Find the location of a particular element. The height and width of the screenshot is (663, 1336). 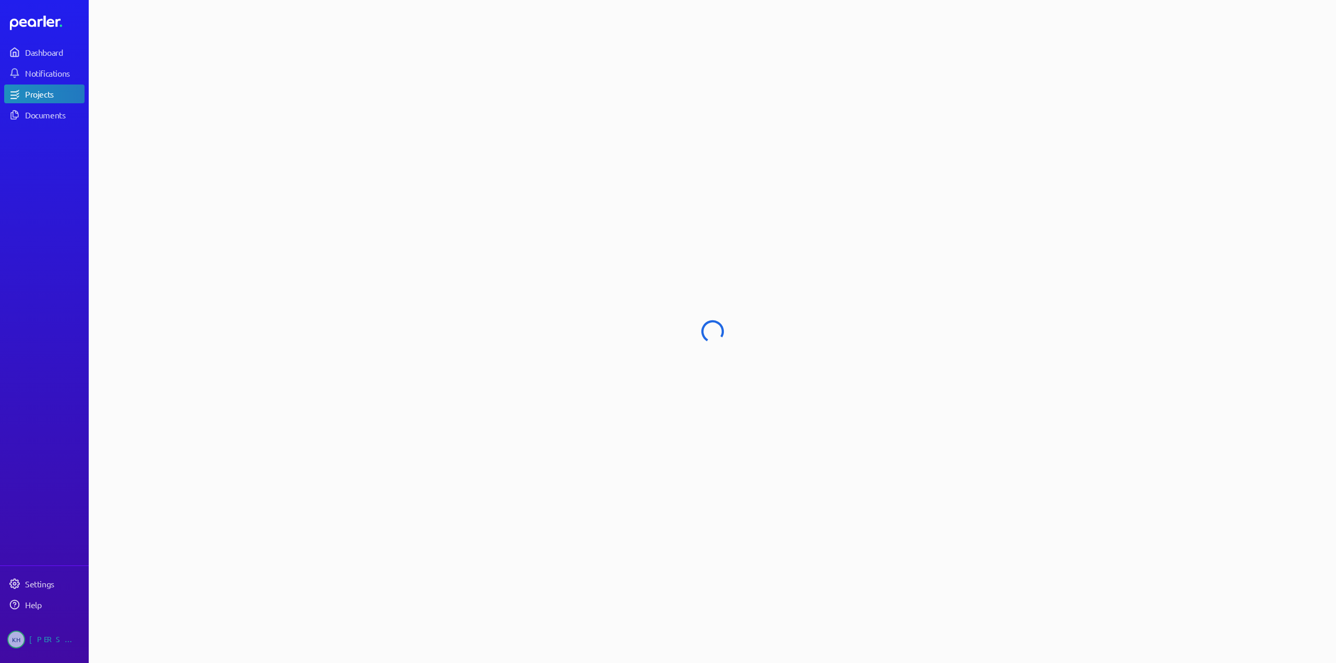

div: Dashboard is located at coordinates (54, 52).